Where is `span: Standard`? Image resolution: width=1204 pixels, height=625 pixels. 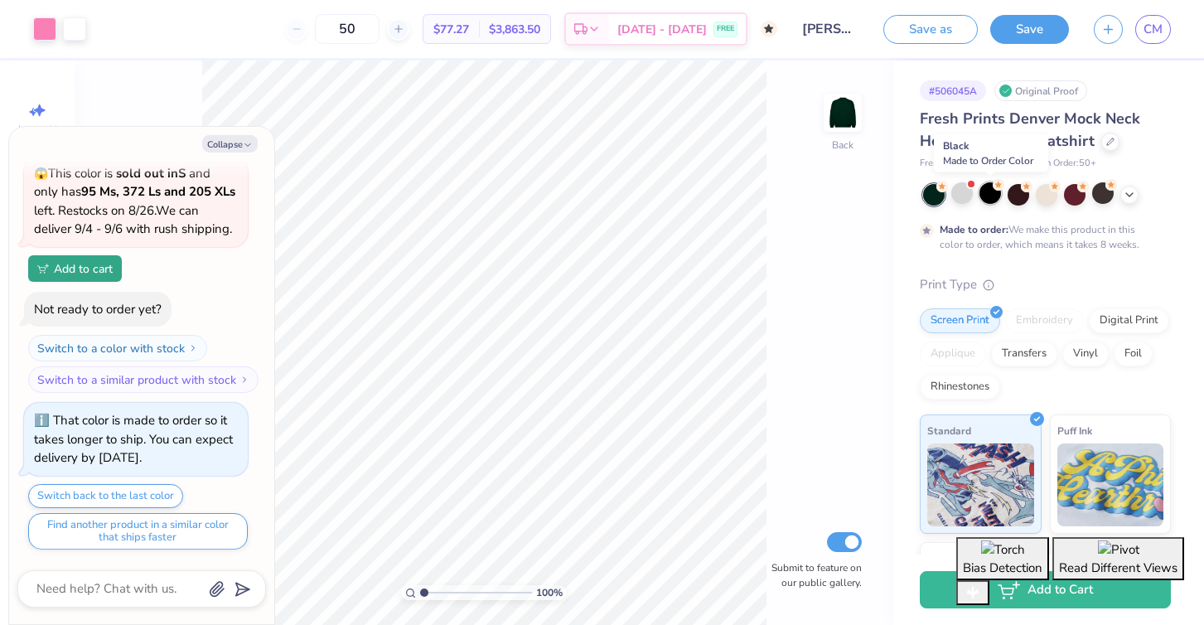
span: Standard is located at coordinates (949, 430).